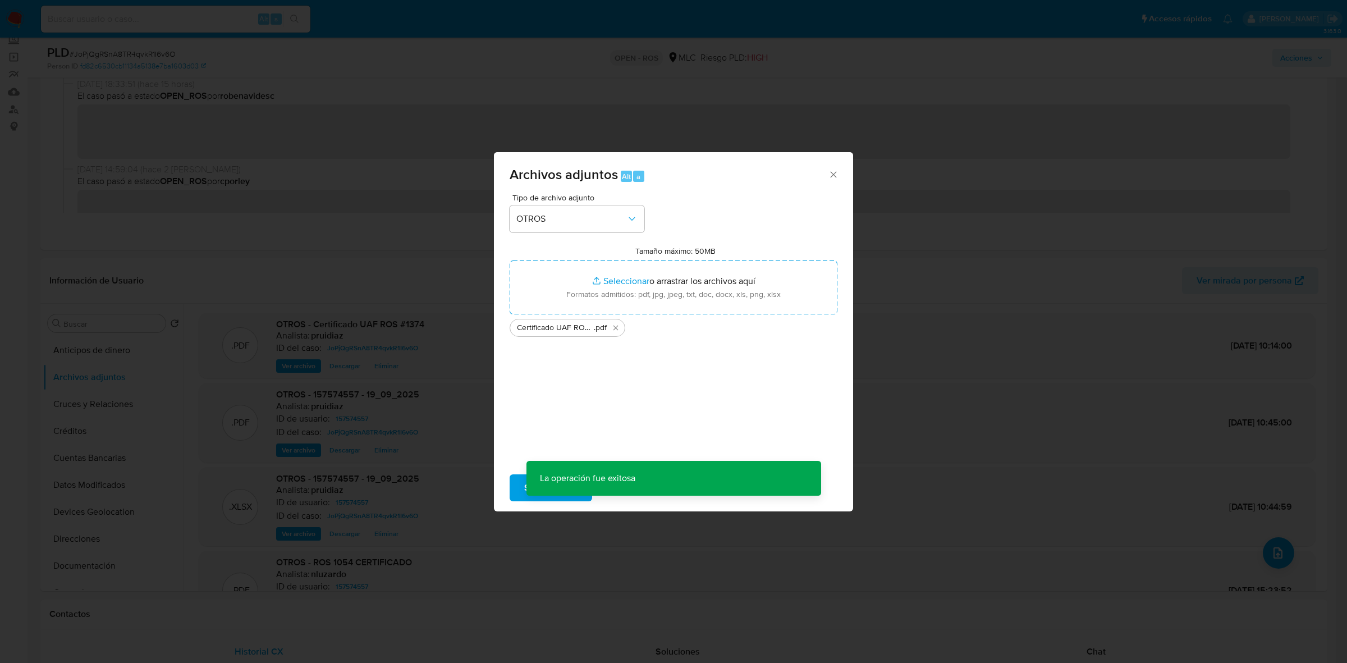  Describe the element at coordinates (563, 174) in the screenshot. I see `span: Archivos adjuntos` at that location.